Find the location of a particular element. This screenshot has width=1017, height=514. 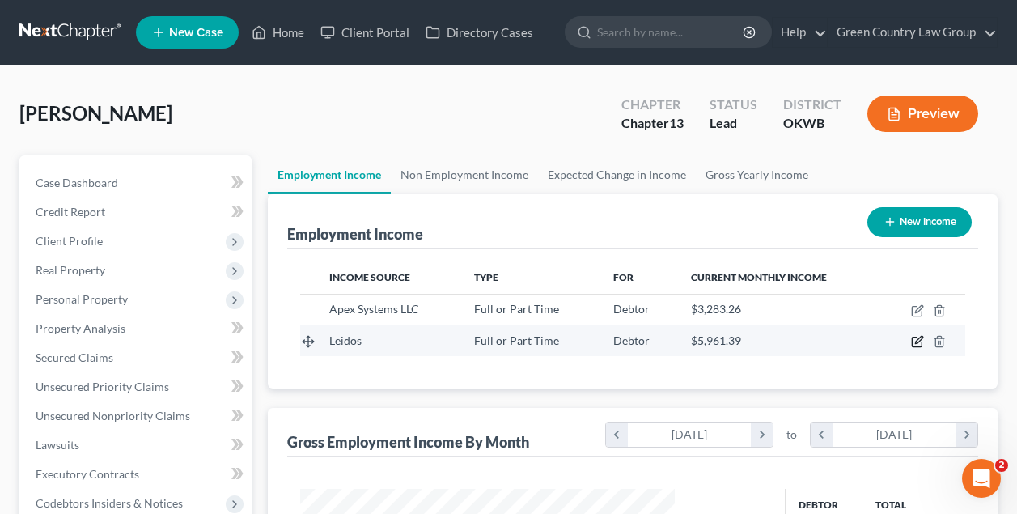

div: Lead is located at coordinates (733, 123).